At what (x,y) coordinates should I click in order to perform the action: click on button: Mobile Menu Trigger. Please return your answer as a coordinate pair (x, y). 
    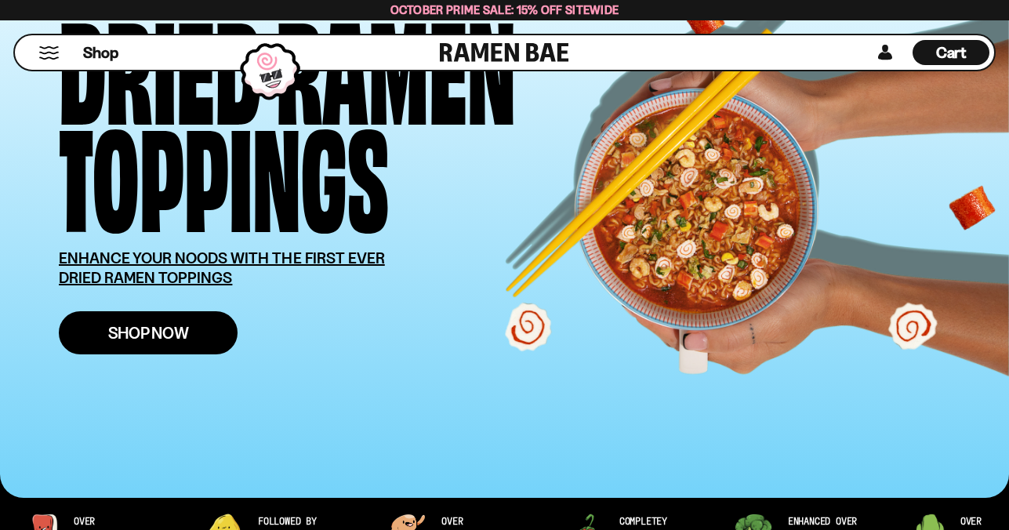
    Looking at the image, I should click on (49, 53).